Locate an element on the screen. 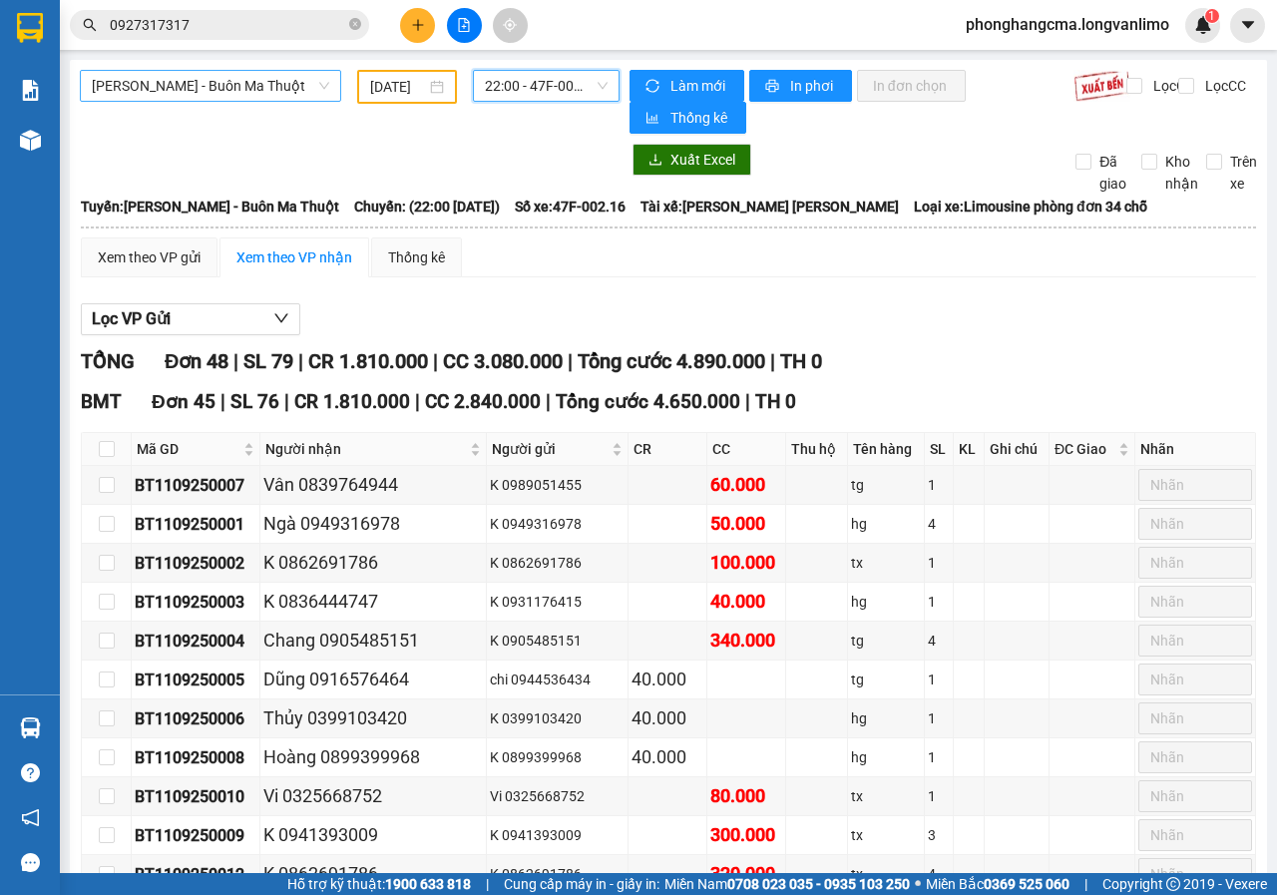  span: Miền Nam is located at coordinates (787, 884).